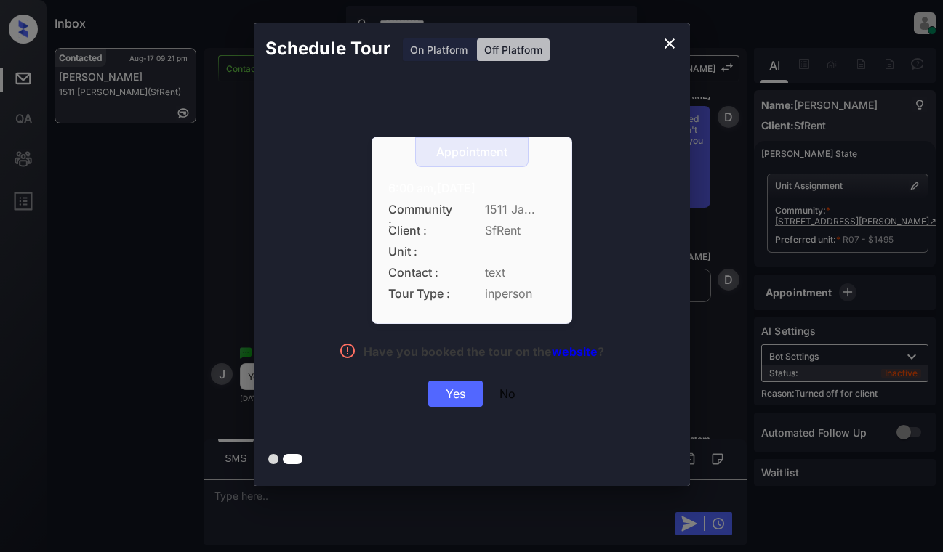  I want to click on span: 1511 Ja..., so click(520, 209).